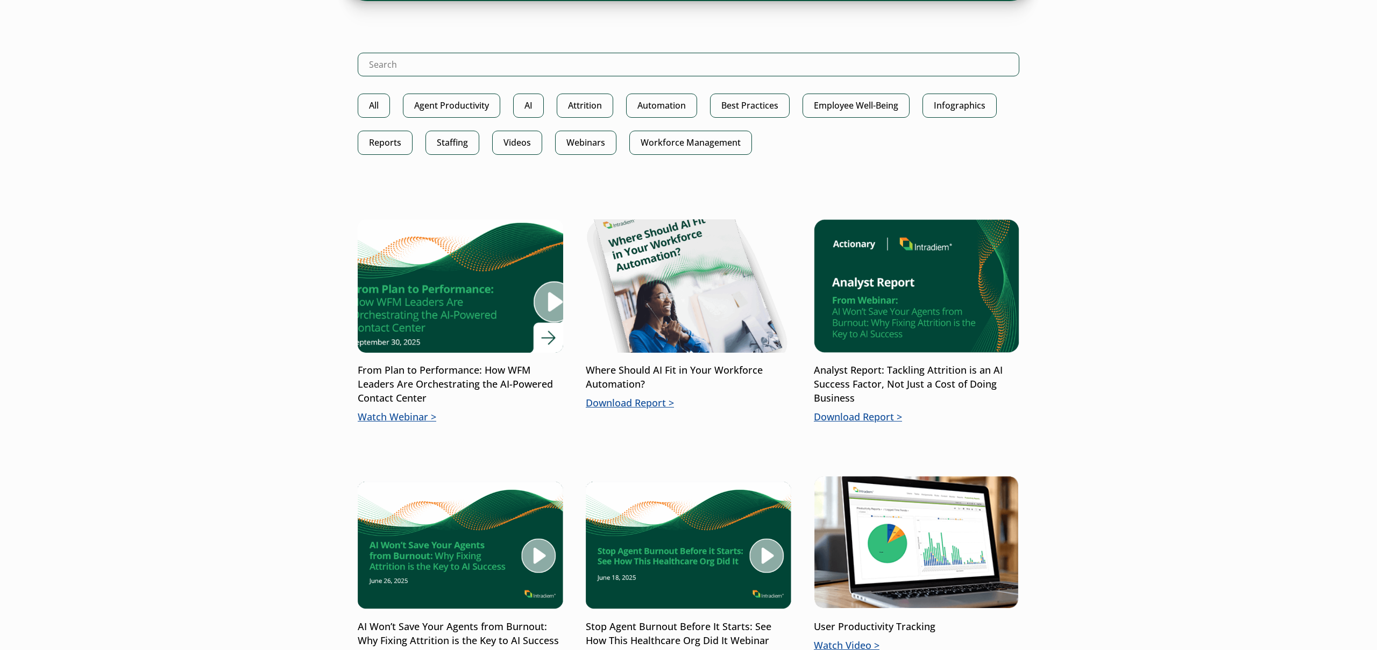 This screenshot has width=1377, height=650. What do you see at coordinates (689, 378) in the screenshot?
I see `p: Where Should AI Fit in Your Workforce Automation?` at bounding box center [689, 378].